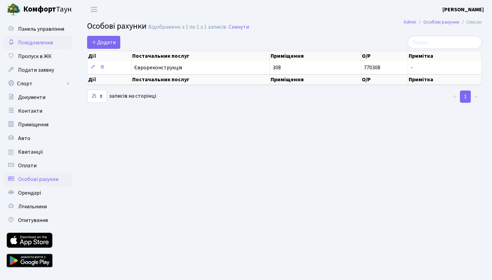 This screenshot has width=492, height=280. What do you see at coordinates (104, 42) in the screenshot?
I see `span: Додати` at bounding box center [104, 42].